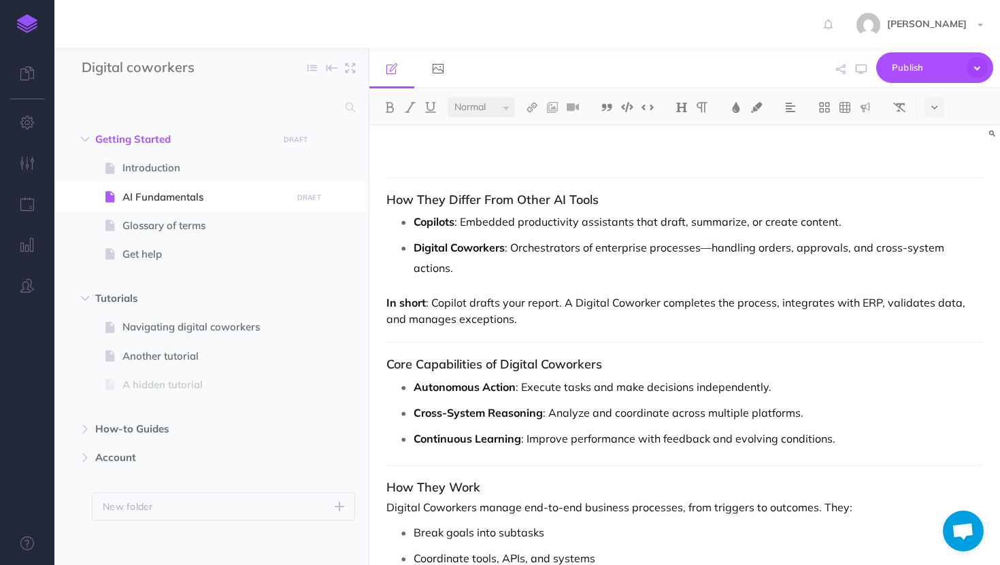 Image resolution: width=1000 pixels, height=565 pixels. Describe the element at coordinates (182, 299) in the screenshot. I see `span: Tutorials` at that location.